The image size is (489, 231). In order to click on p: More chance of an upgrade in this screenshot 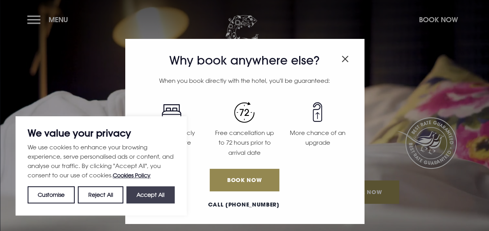, I will do `click(318, 138)`.